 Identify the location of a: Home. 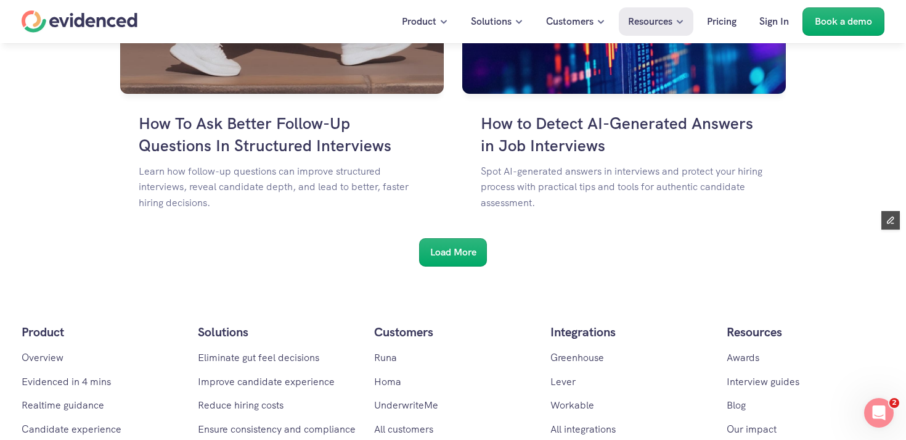
(80, 22).